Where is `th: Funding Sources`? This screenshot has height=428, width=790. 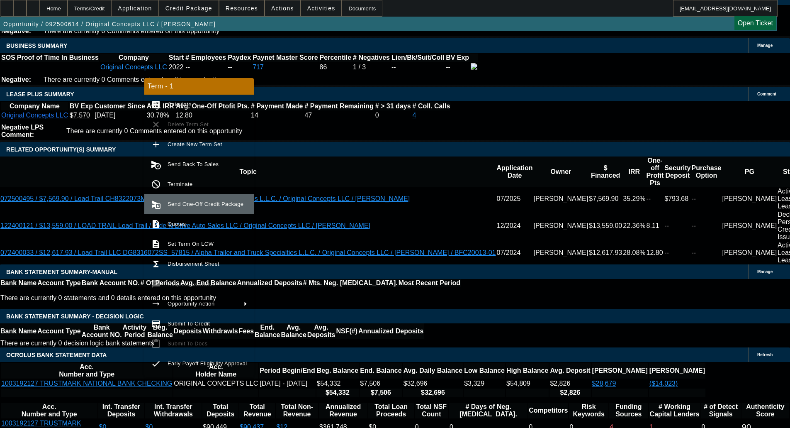
th: Funding Sources is located at coordinates (629, 410).